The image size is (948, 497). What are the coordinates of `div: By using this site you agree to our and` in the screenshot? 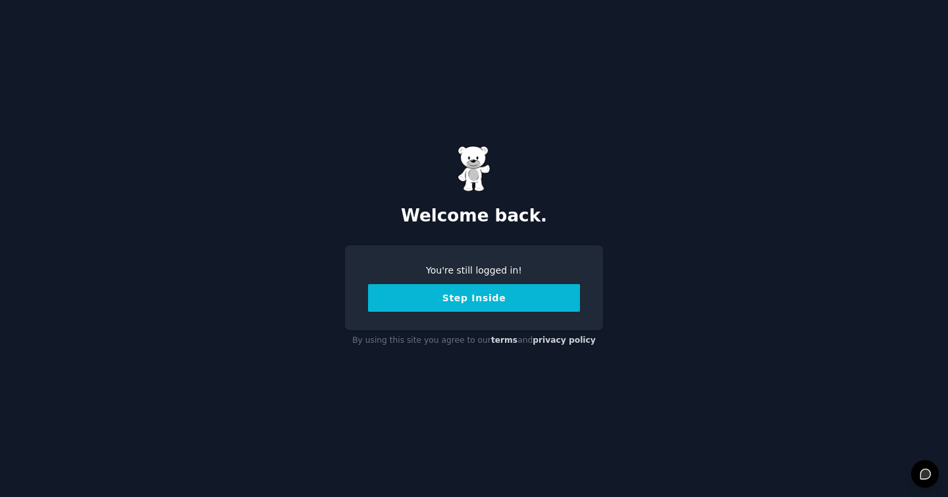 It's located at (474, 341).